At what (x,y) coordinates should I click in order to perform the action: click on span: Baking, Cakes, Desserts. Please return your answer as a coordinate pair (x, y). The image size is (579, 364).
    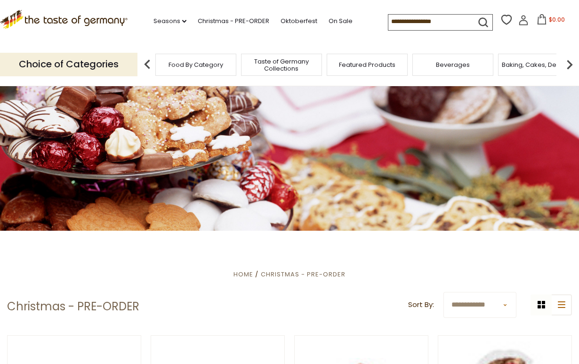
    Looking at the image, I should click on (538, 64).